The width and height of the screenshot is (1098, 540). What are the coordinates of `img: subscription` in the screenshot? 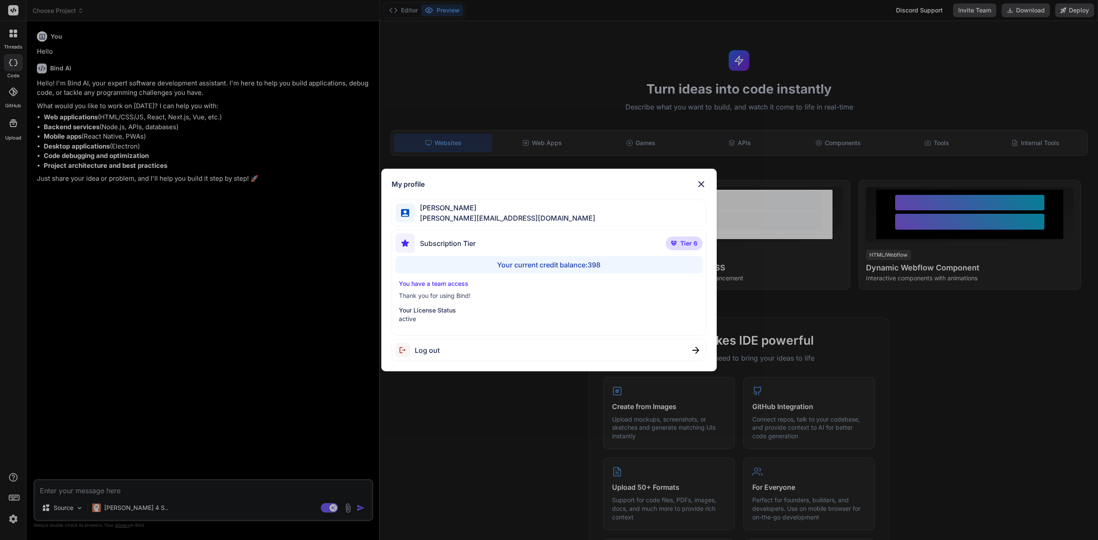 It's located at (405, 243).